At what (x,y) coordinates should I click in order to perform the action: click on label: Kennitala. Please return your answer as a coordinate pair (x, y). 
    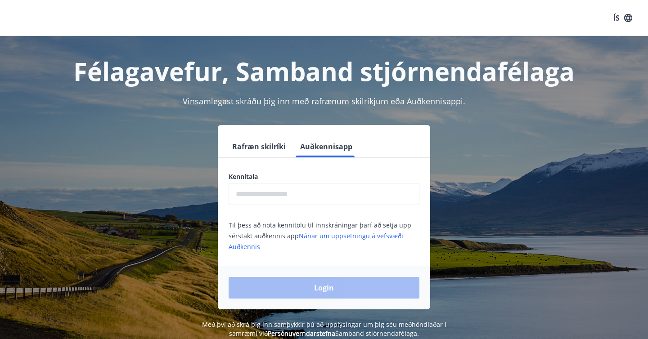
    Looking at the image, I should click on (324, 177).